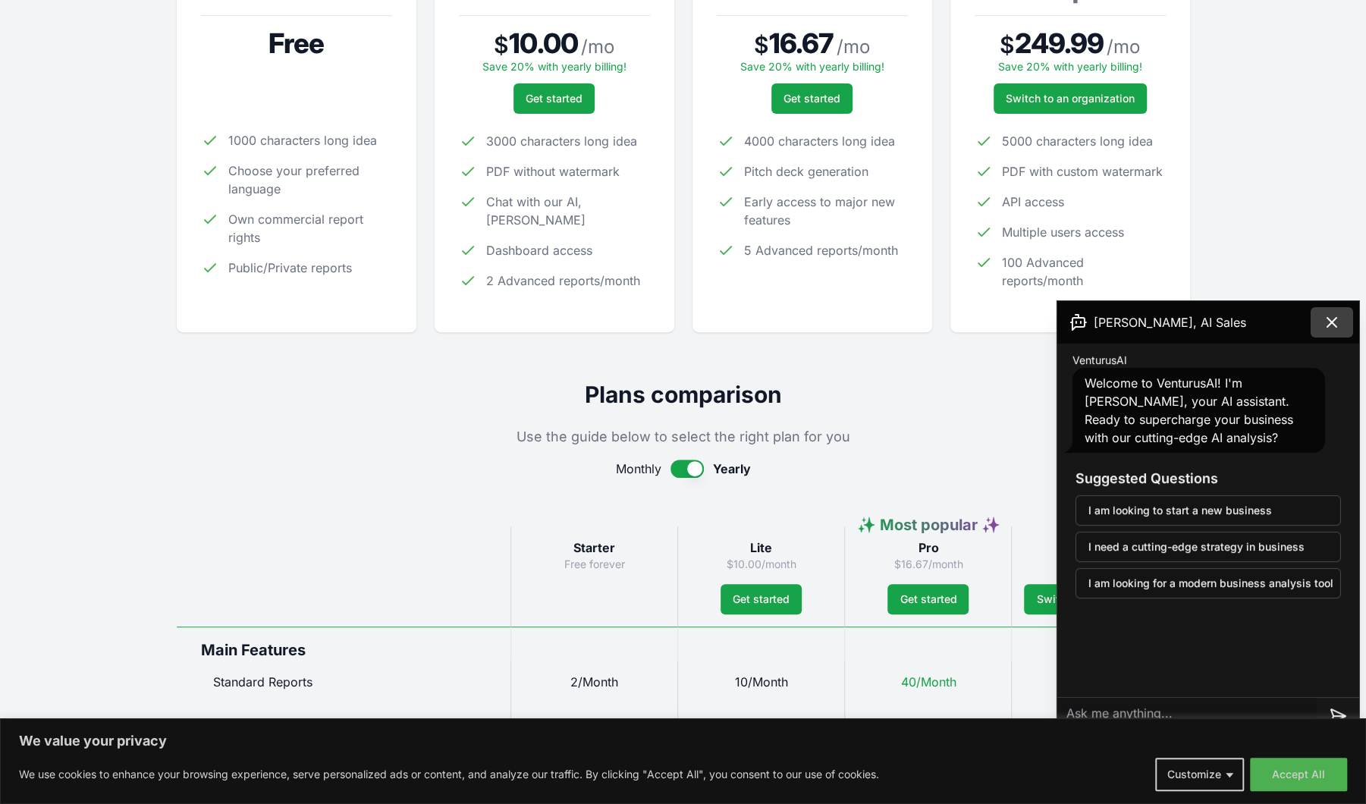 This screenshot has height=804, width=1366. What do you see at coordinates (1059, 43) in the screenshot?
I see `span: 249.99` at bounding box center [1059, 43].